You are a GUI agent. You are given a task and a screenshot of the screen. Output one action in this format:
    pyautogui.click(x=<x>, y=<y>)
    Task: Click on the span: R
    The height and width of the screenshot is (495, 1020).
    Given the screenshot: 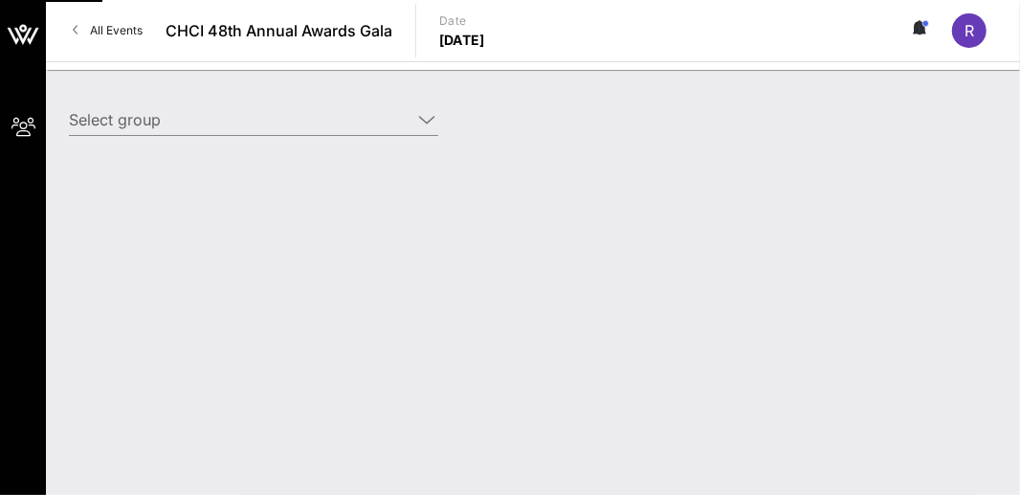 What is the action you would take?
    pyautogui.click(x=969, y=31)
    